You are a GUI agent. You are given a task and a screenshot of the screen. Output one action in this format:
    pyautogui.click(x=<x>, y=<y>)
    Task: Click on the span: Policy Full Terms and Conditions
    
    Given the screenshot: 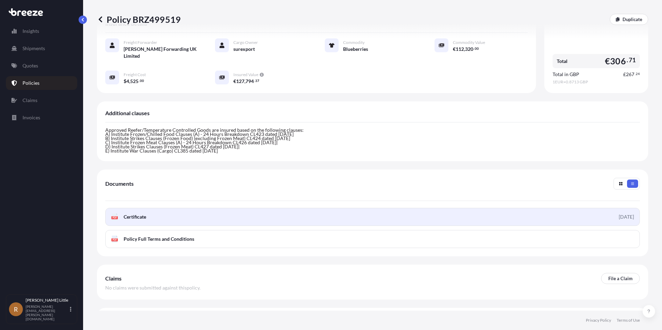 What is the action you would take?
    pyautogui.click(x=159, y=239)
    